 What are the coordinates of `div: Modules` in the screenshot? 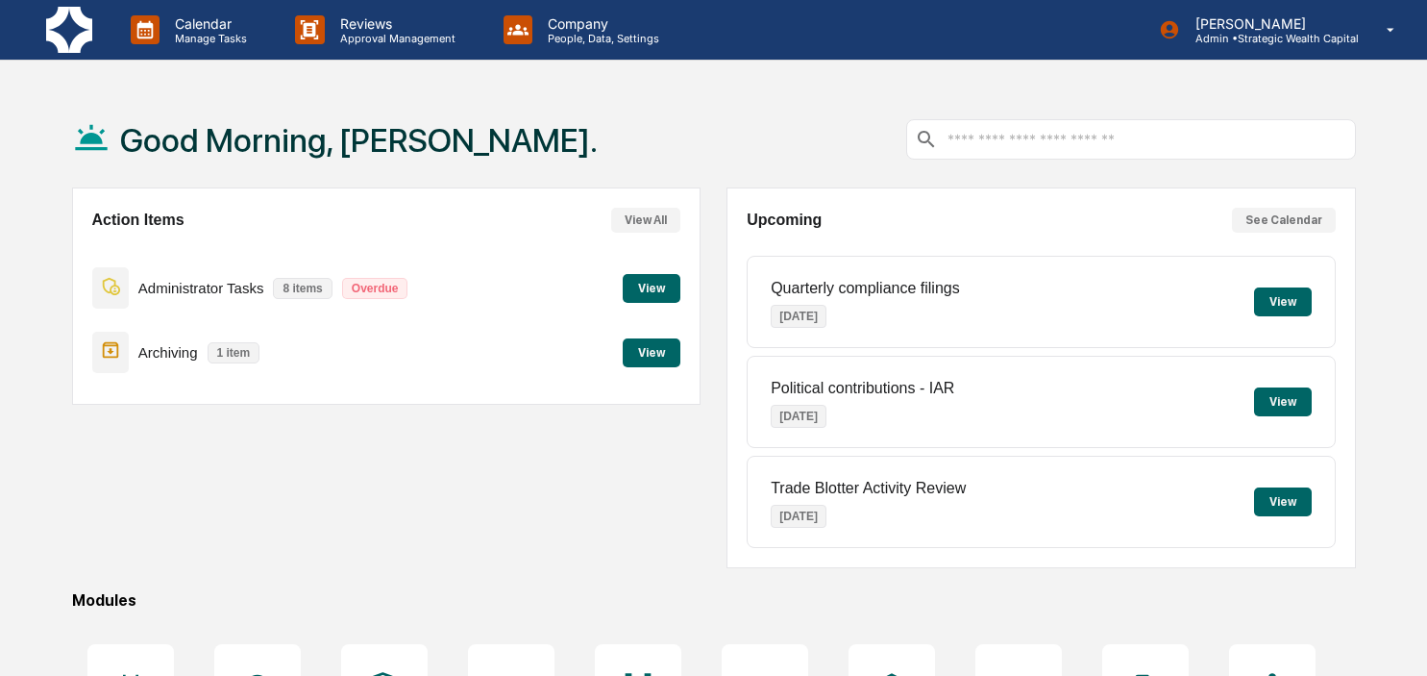 It's located at (714, 600).